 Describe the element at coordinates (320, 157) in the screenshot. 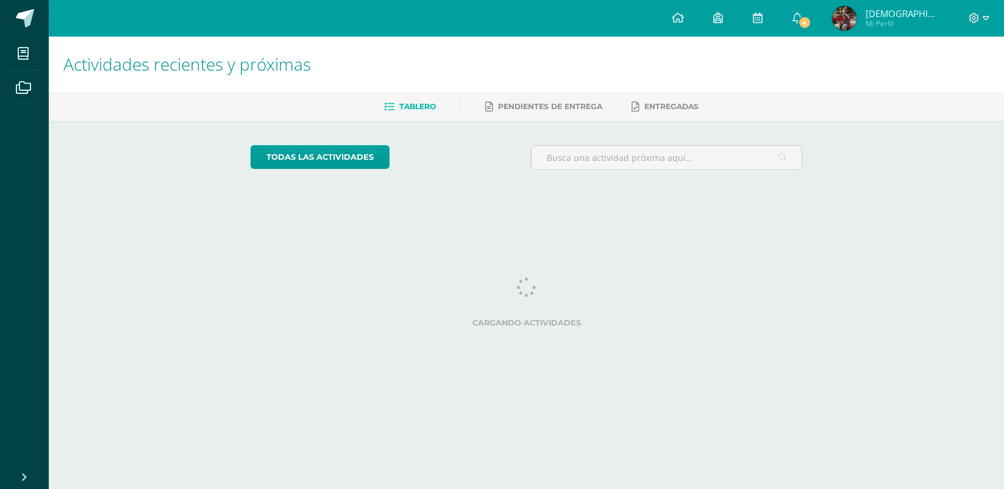

I see `a: todas las Actividades` at that location.